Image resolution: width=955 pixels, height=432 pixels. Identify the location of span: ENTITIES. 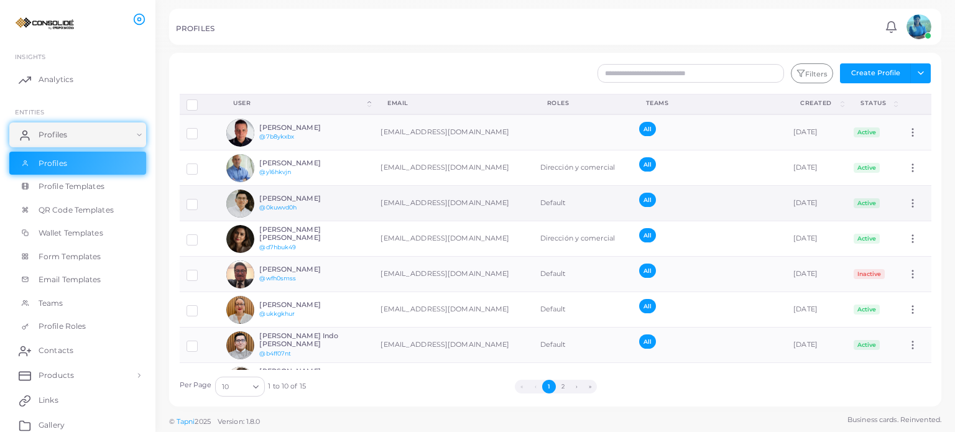
(29, 112).